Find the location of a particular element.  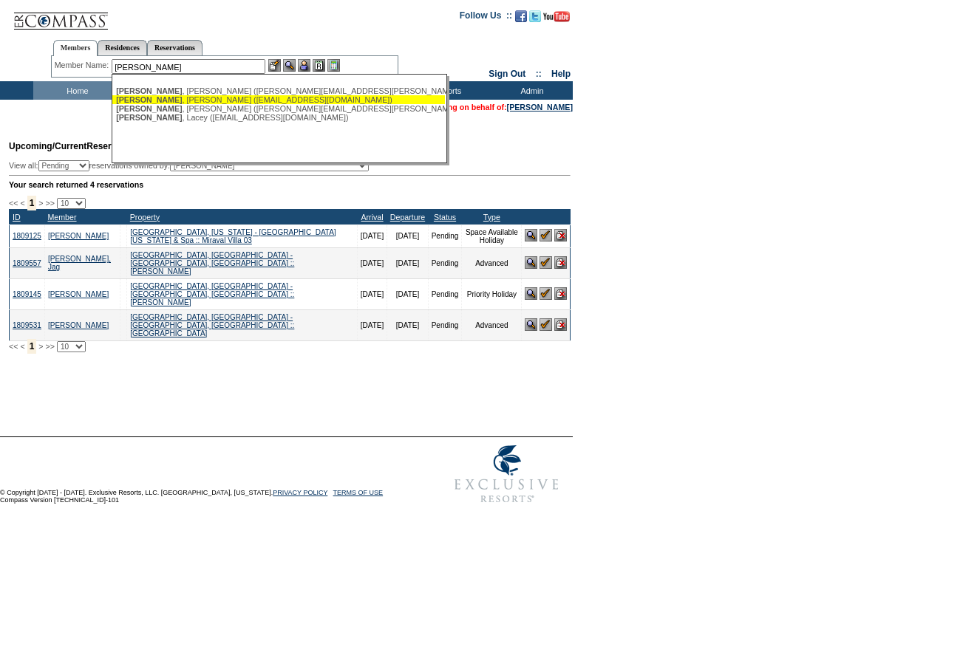

a: Reservations is located at coordinates (174, 47).